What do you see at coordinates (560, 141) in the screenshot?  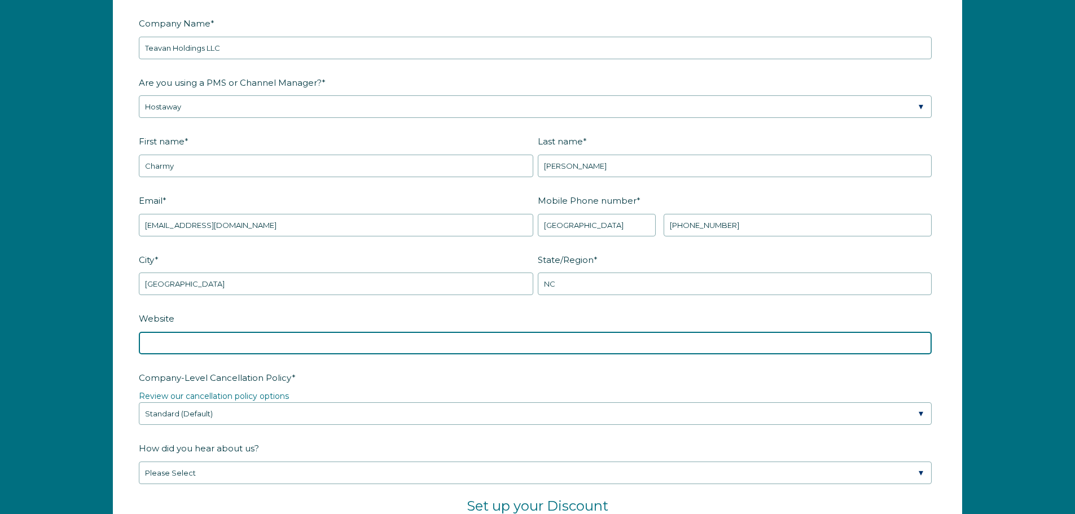 I see `span: Last name` at bounding box center [560, 141].